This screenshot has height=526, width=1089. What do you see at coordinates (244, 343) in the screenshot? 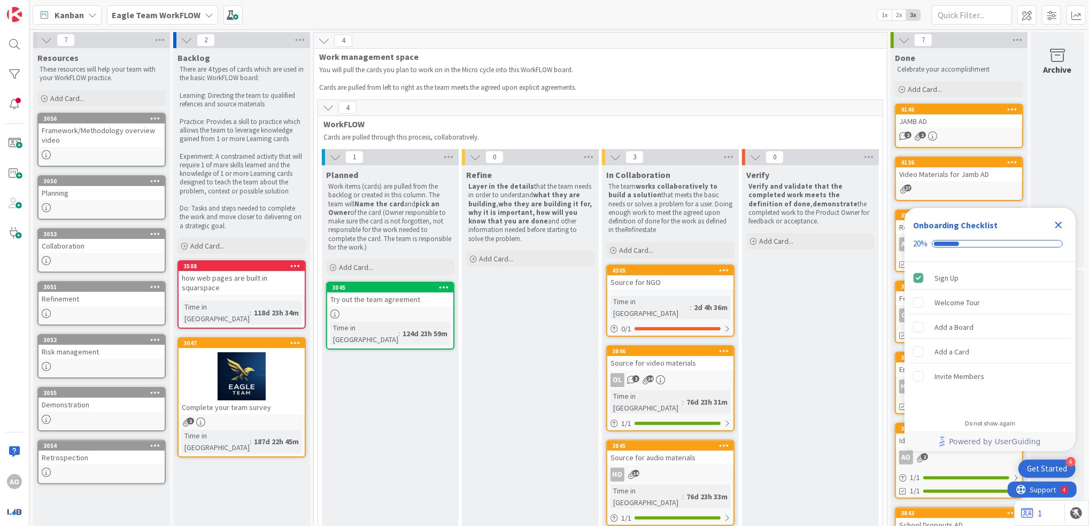
I see `div: 3047` at bounding box center [244, 343].